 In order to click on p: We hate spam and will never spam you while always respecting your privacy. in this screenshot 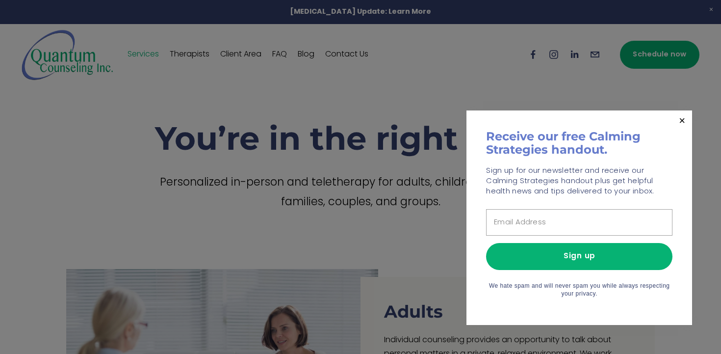, I will do `click(580, 290)`.